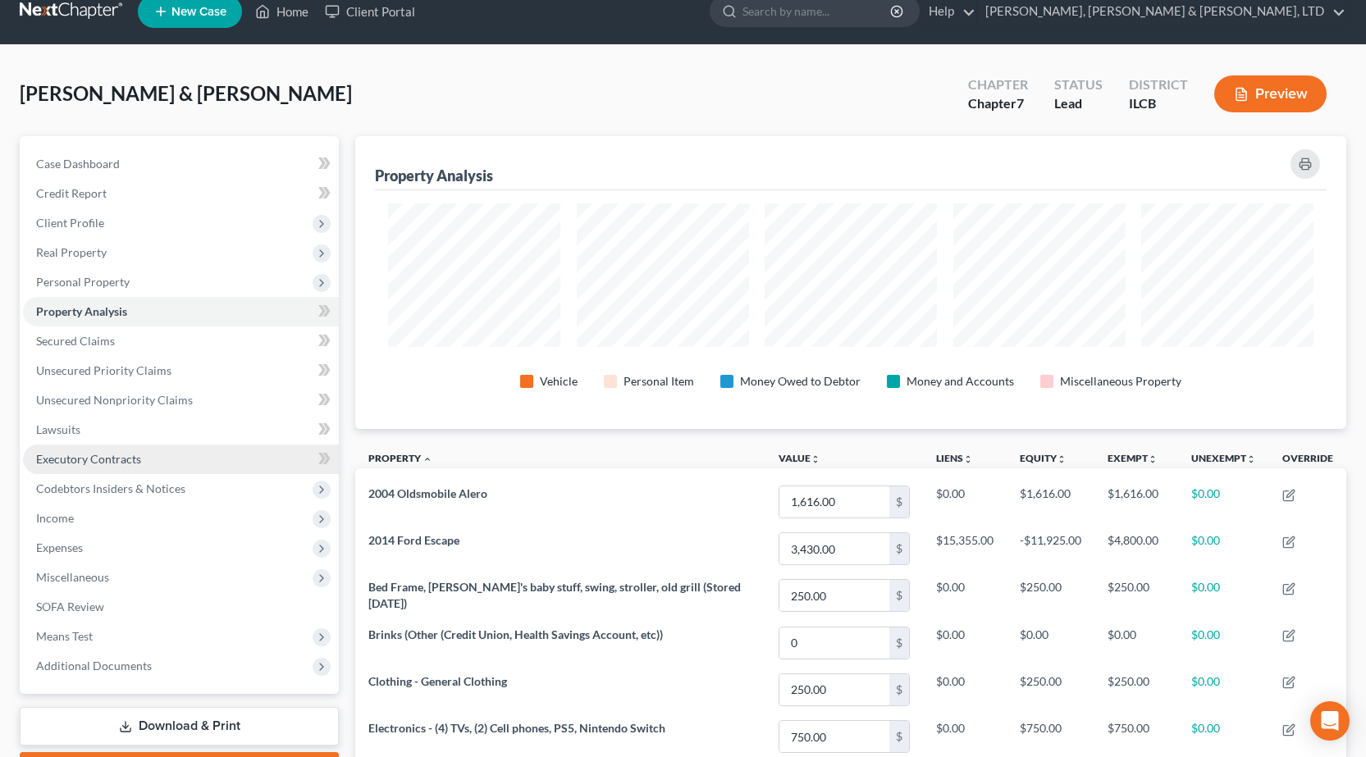 The height and width of the screenshot is (757, 1366). What do you see at coordinates (659, 381) in the screenshot?
I see `div: Personal Item` at bounding box center [659, 381].